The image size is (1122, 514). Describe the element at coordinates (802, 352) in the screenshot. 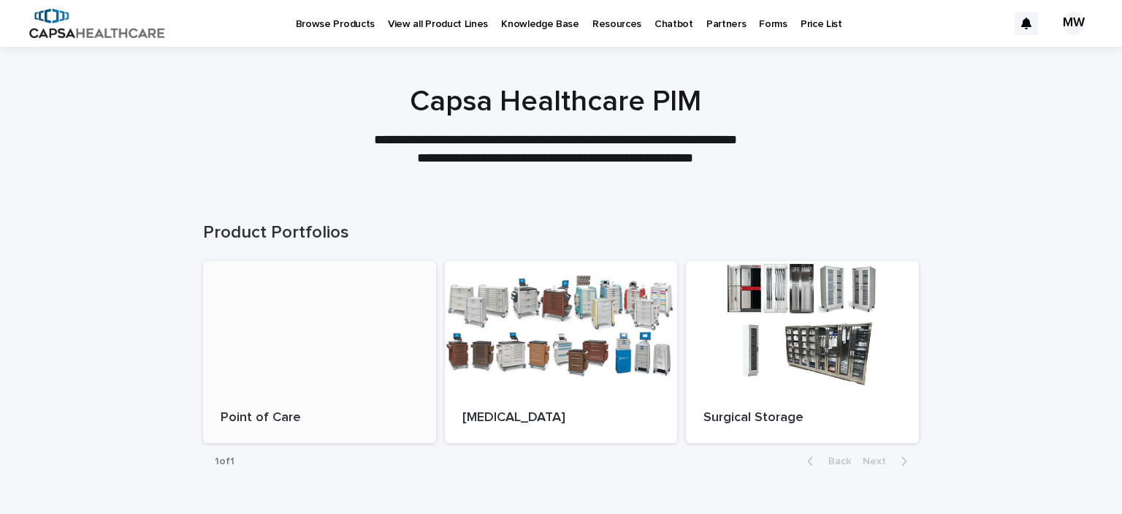

I see `a: Surgical Storage` at that location.